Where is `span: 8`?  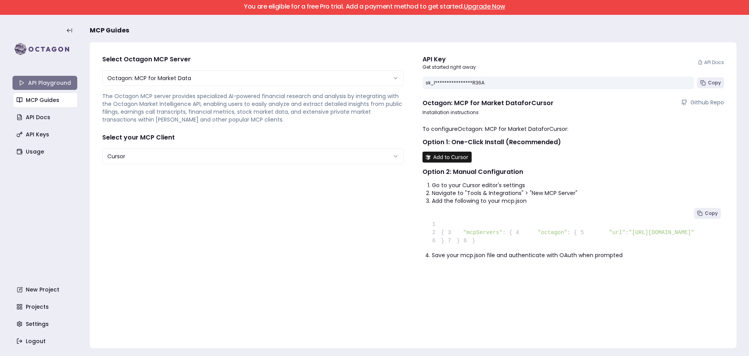 span: 8 is located at coordinates (466, 240).